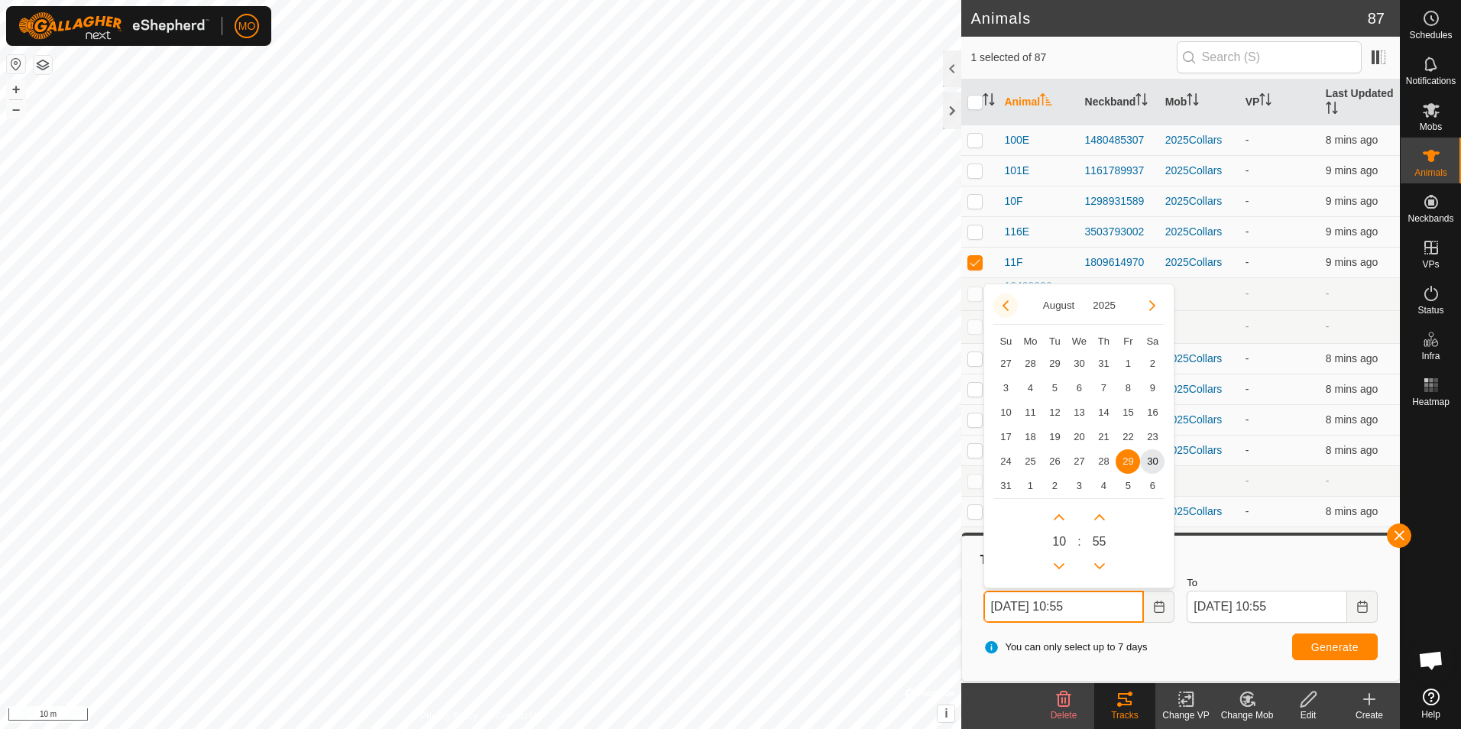 This screenshot has height=729, width=1461. What do you see at coordinates (1030, 461) in the screenshot?
I see `td: 25` at bounding box center [1030, 461].